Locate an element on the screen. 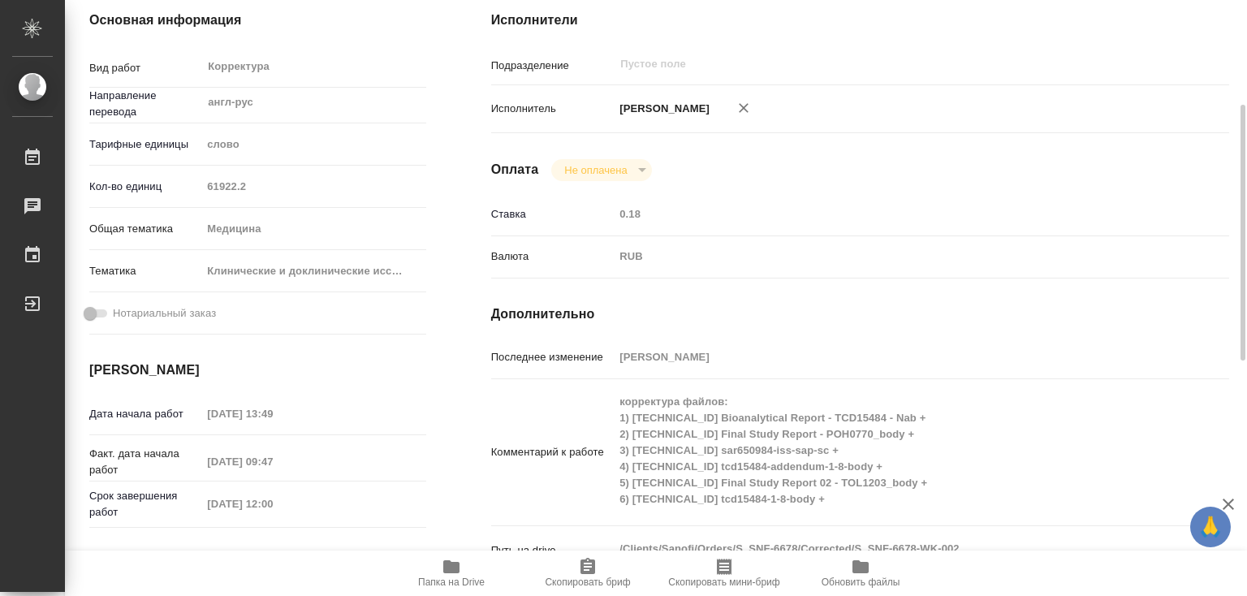 The height and width of the screenshot is (596, 1247). button: Удалить исполнителя is located at coordinates (744, 108).